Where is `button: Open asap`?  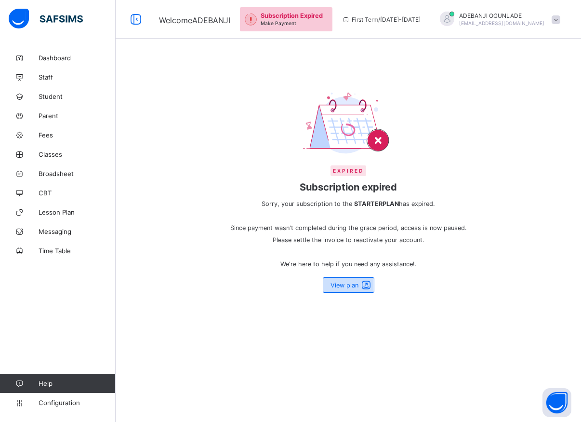
button: Open asap is located at coordinates (557, 402).